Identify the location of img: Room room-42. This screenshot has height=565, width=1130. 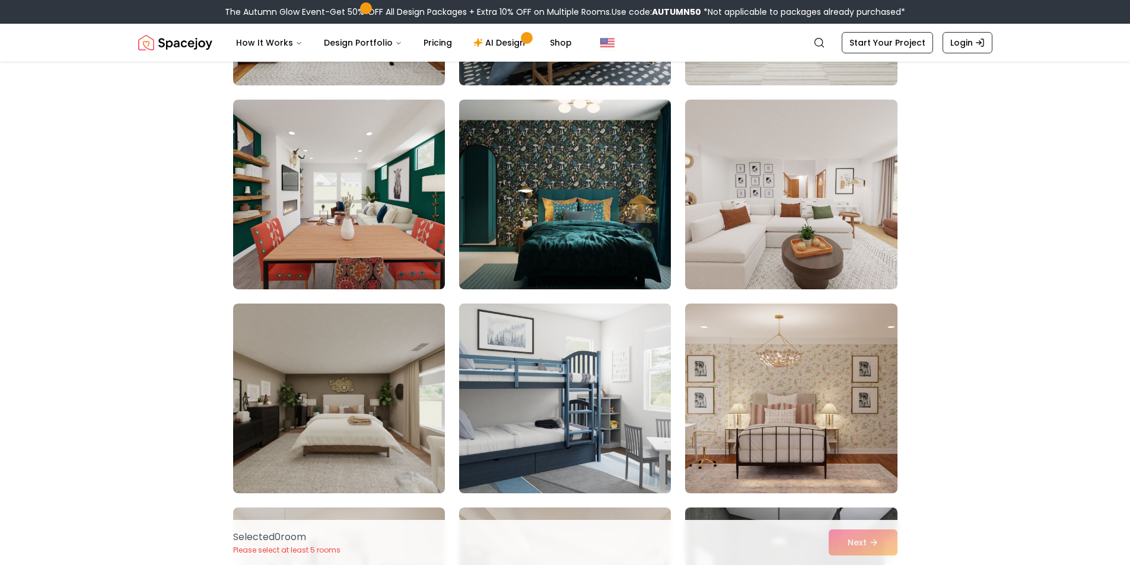
(791, 399).